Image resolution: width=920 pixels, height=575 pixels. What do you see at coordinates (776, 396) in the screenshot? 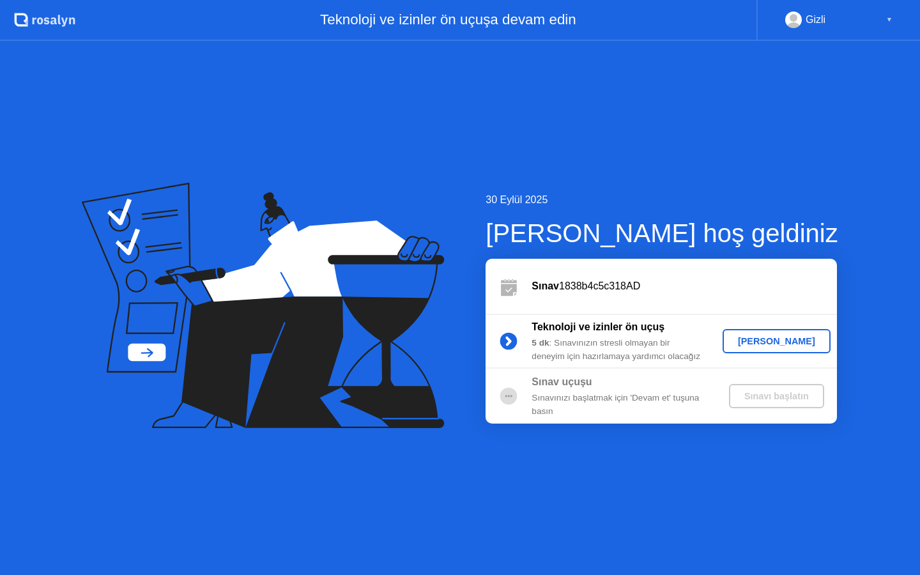
I see `div: Sınavı başlatın` at bounding box center [776, 396].